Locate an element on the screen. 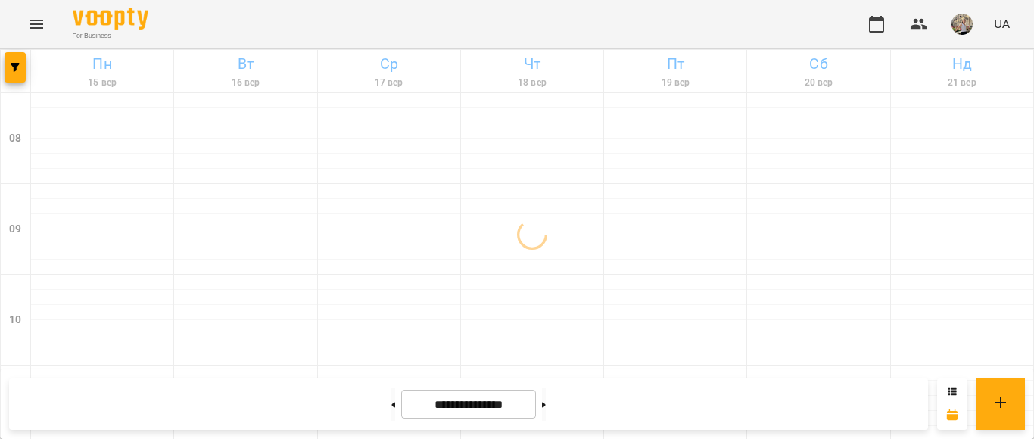 Image resolution: width=1034 pixels, height=439 pixels. h6: Нд is located at coordinates (962, 64).